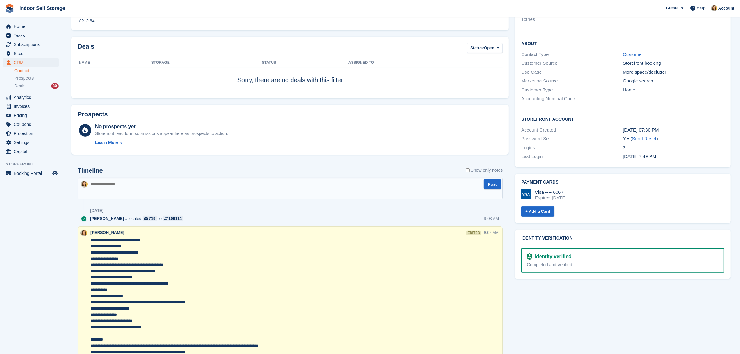  I want to click on span: Tasks, so click(32, 35).